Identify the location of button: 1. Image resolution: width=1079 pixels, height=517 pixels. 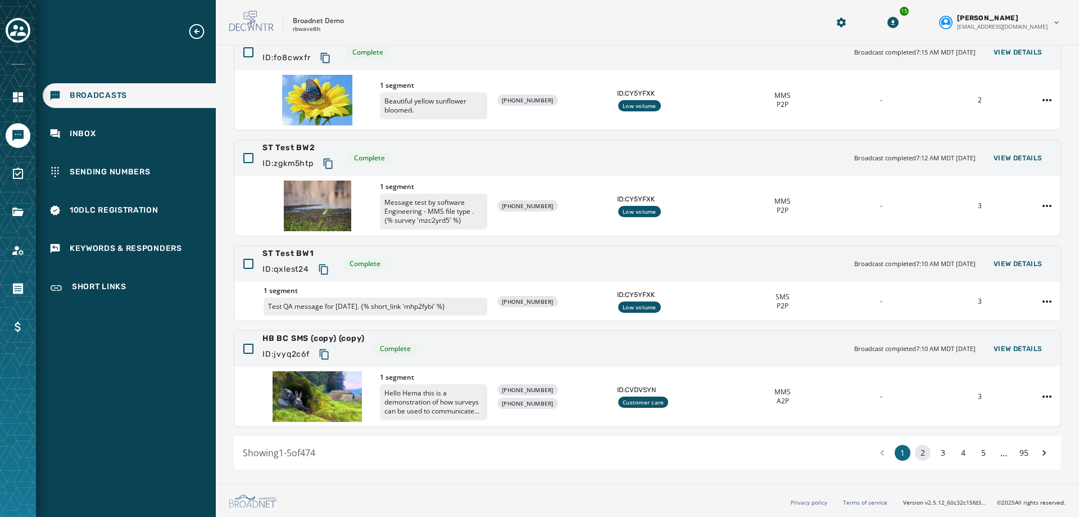
(903, 453).